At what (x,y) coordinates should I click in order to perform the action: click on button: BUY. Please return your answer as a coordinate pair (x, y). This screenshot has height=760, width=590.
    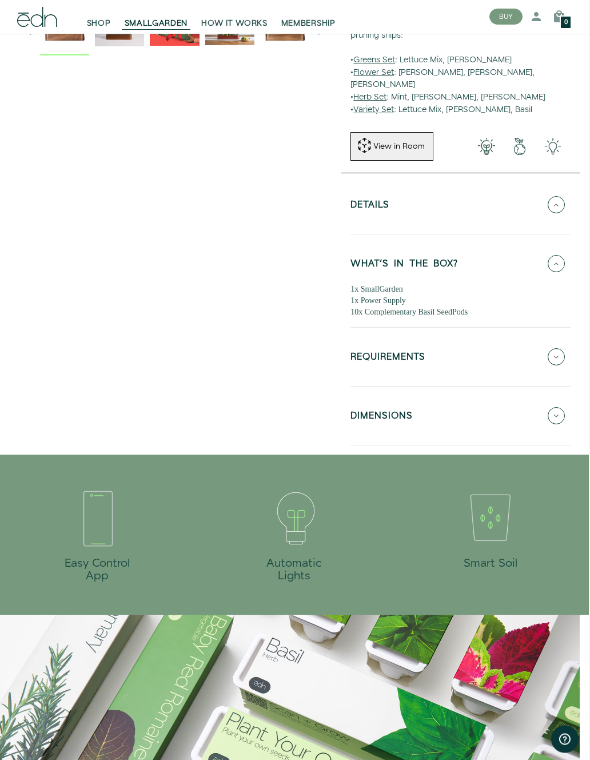
    Looking at the image, I should click on (506, 17).